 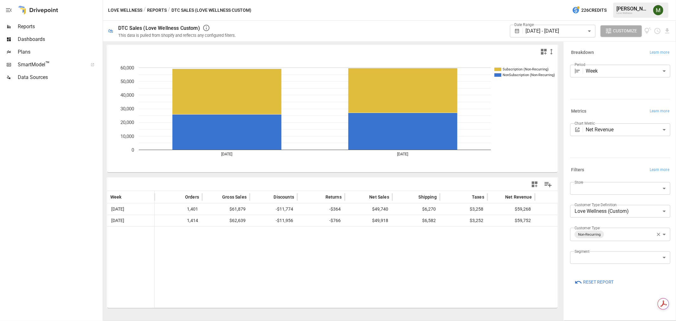 What do you see at coordinates (464, 209) in the screenshot?
I see `span: $3,258` at bounding box center [464, 209].